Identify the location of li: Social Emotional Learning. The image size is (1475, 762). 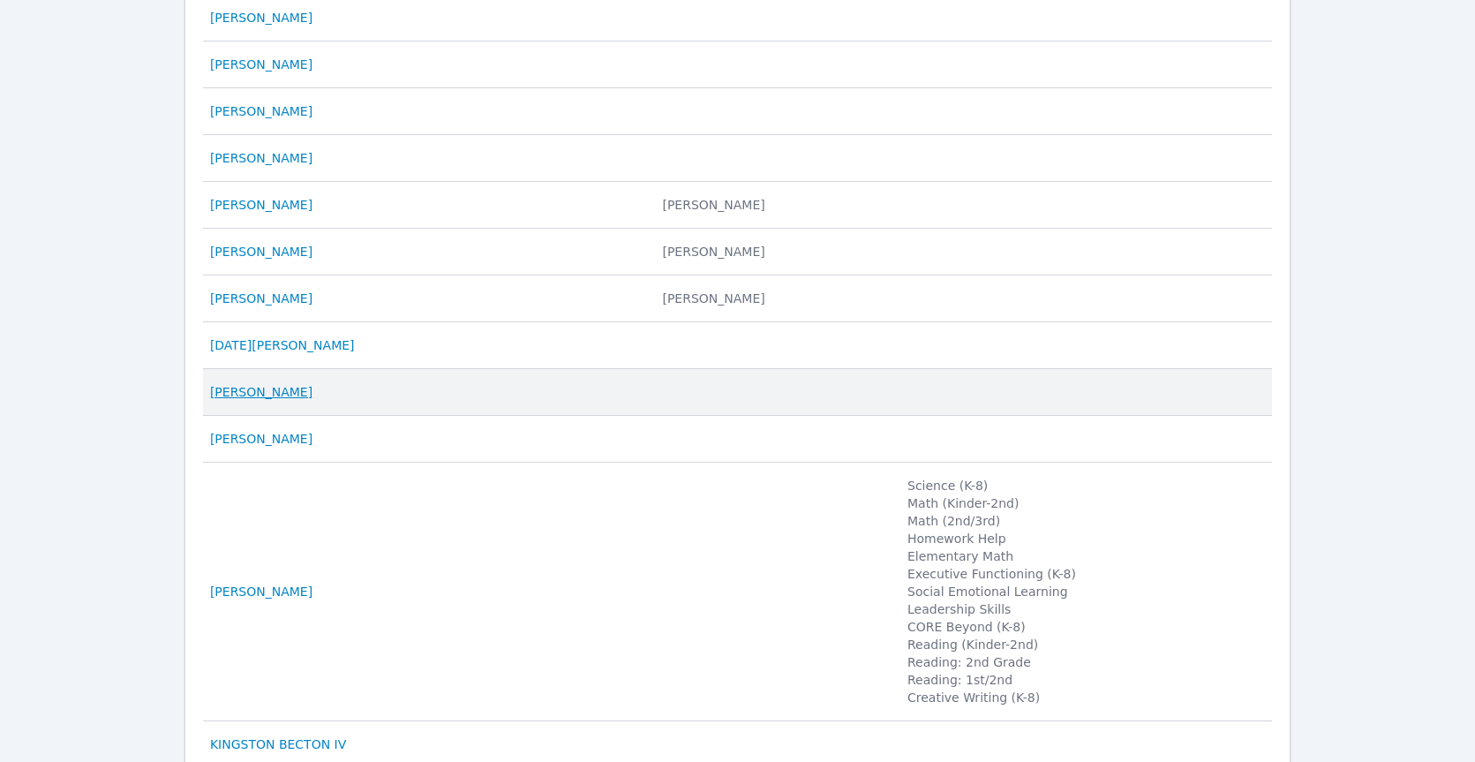
(1084, 591).